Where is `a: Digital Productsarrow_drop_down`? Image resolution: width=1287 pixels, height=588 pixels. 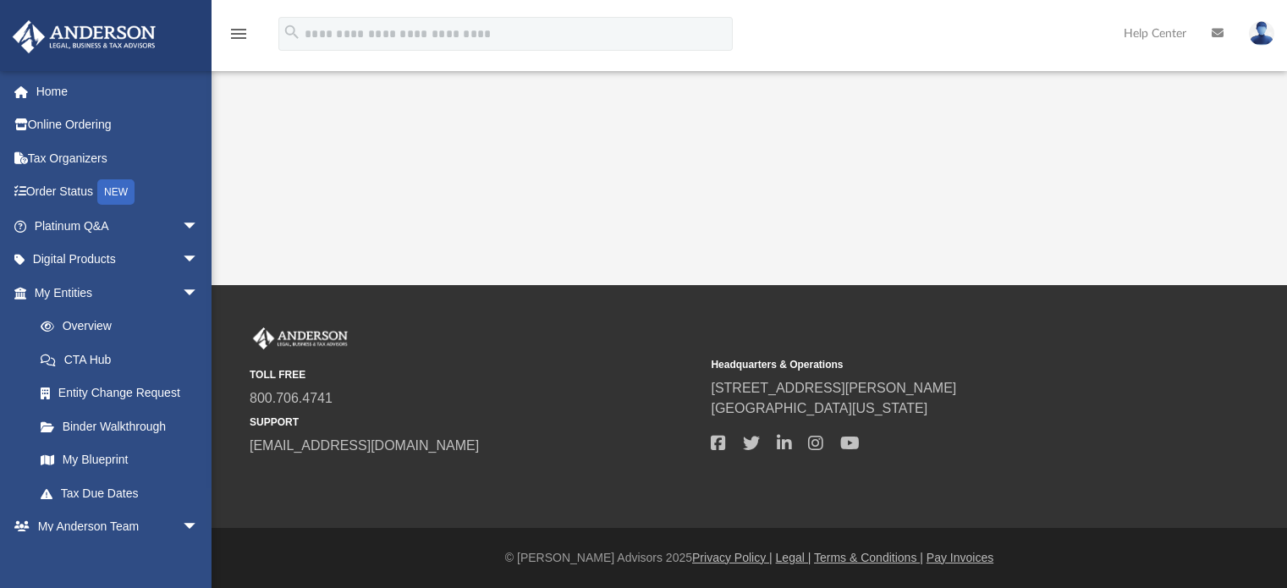 a: Digital Productsarrow_drop_down is located at coordinates (118, 260).